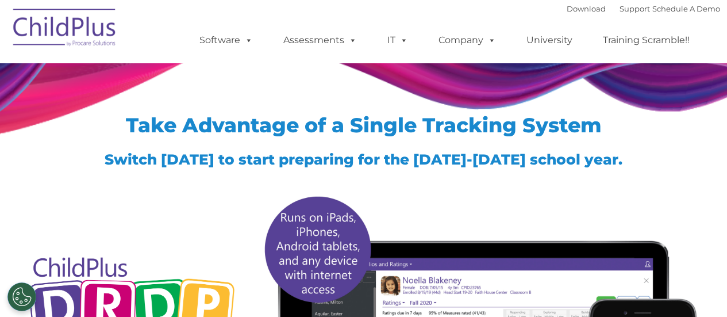 The image size is (727, 317). What do you see at coordinates (364, 125) in the screenshot?
I see `span: Take Advantage of a Single Tracking System` at bounding box center [364, 125].